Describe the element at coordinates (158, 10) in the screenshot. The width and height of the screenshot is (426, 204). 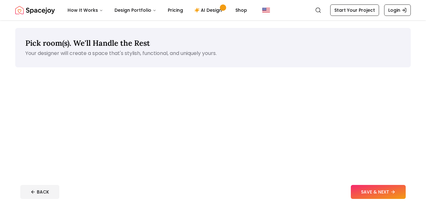
I see `nav: Main` at that location.